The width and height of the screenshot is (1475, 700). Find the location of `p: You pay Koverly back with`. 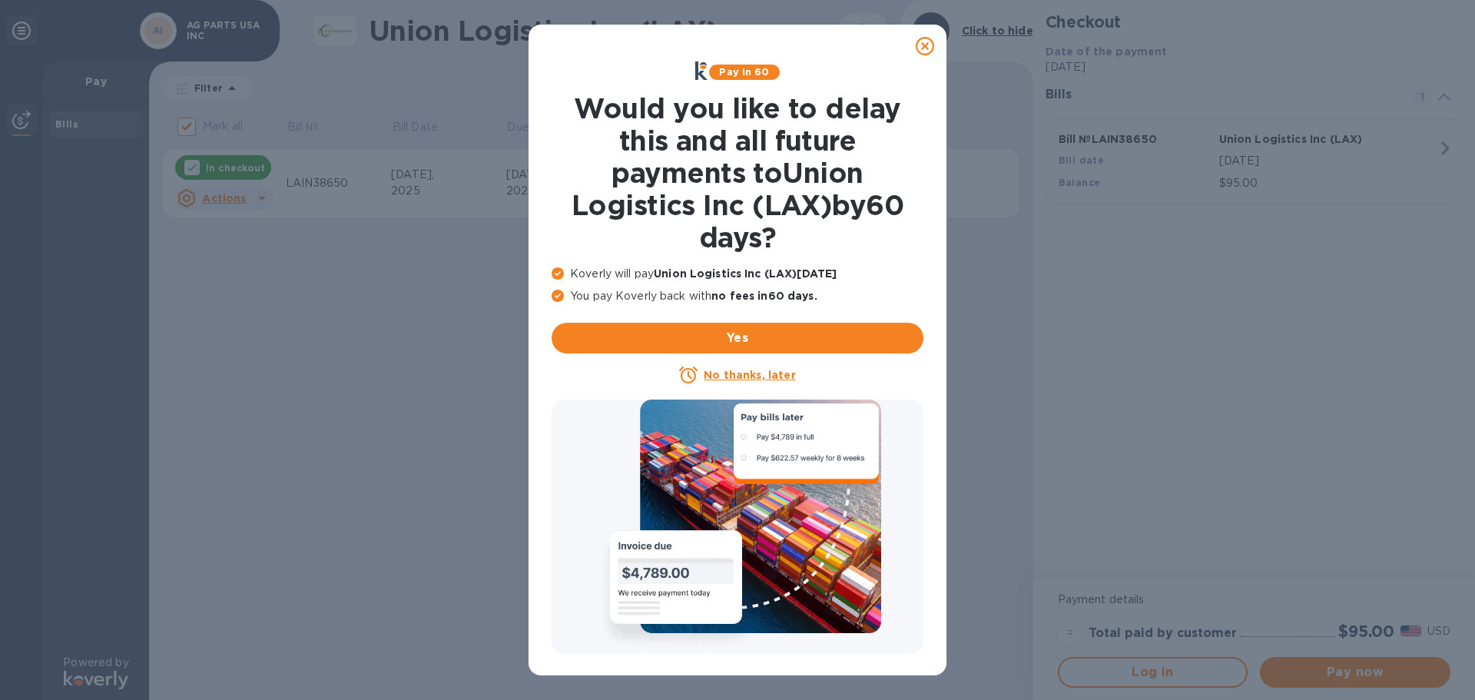

p: You pay Koverly back with is located at coordinates (737, 296).